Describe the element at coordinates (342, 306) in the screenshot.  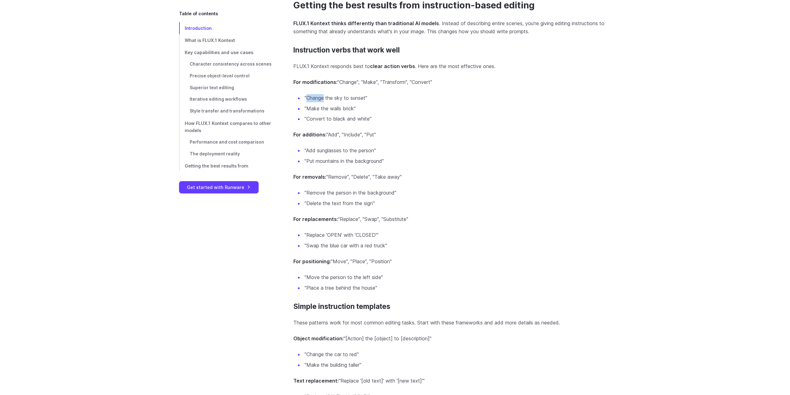
I see `a: Simple instruction templates` at that location.